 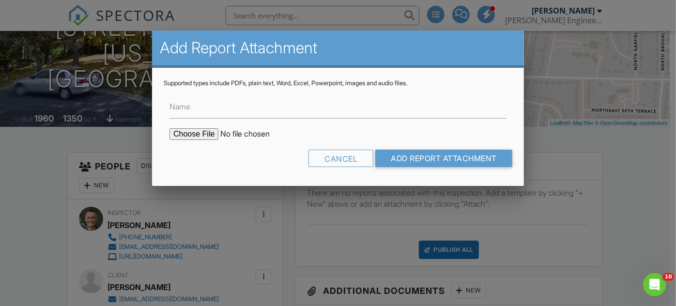 I want to click on span: 10, so click(x=669, y=277).